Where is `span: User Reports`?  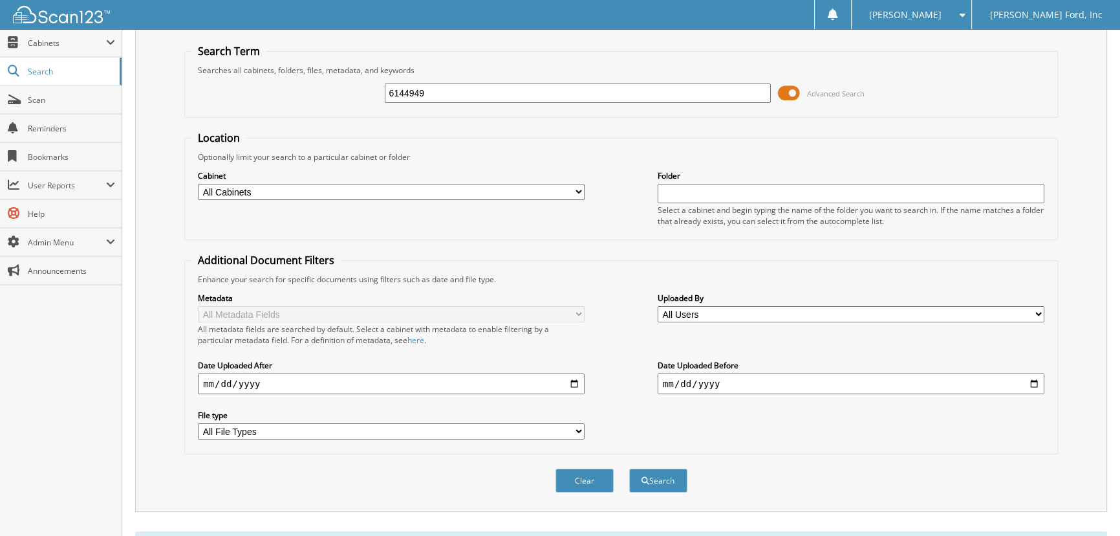
span: User Reports is located at coordinates (67, 185).